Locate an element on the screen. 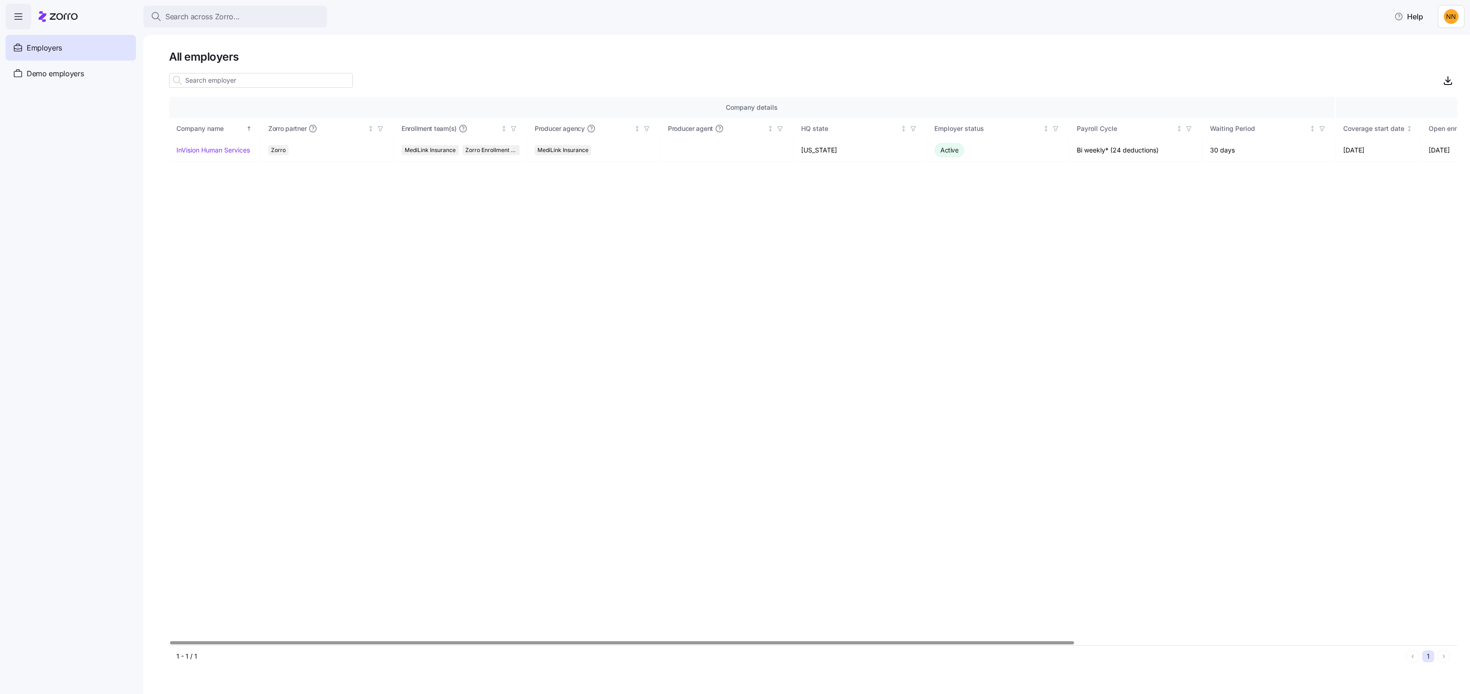  div: Employer status is located at coordinates (988, 129).